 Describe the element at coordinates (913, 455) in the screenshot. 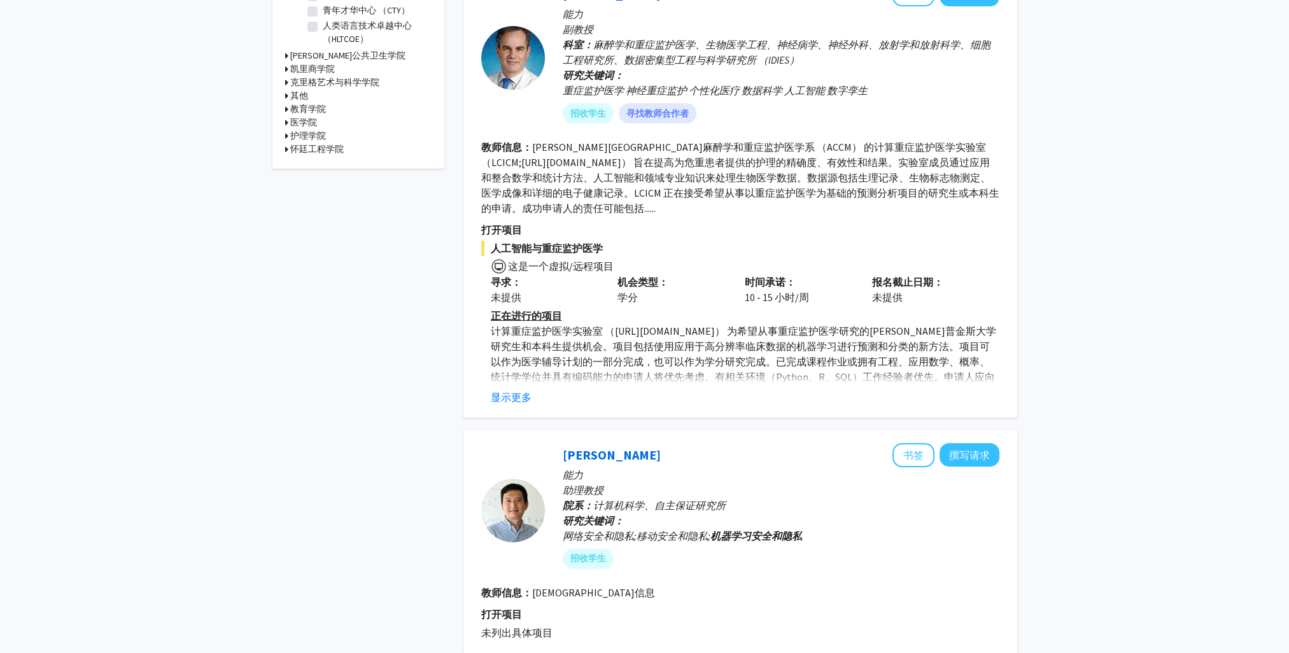

I see `button: 将 Yinzhi Cao 添加到书签` at that location.